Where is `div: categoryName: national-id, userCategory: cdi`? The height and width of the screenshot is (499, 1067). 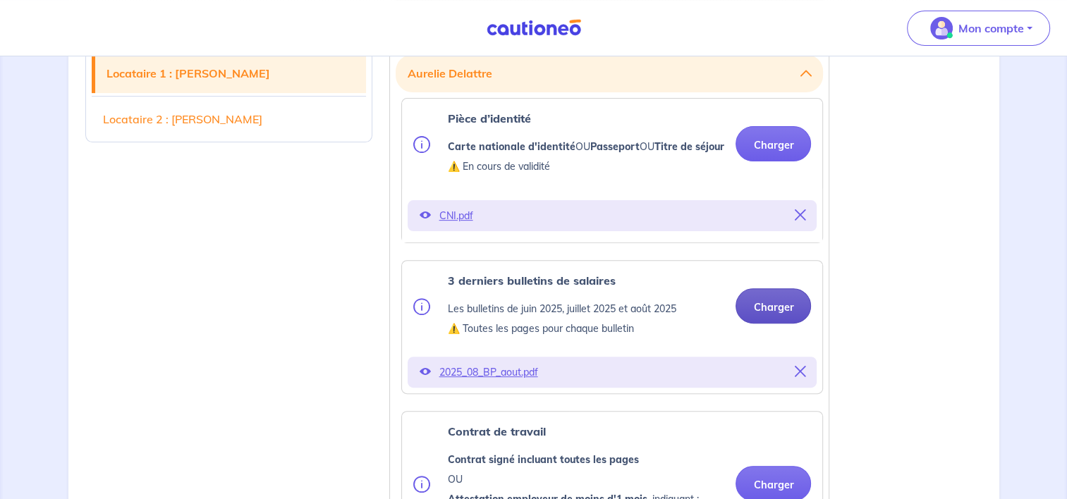
div: categoryName: national-id, userCategory: cdi is located at coordinates (612, 171).